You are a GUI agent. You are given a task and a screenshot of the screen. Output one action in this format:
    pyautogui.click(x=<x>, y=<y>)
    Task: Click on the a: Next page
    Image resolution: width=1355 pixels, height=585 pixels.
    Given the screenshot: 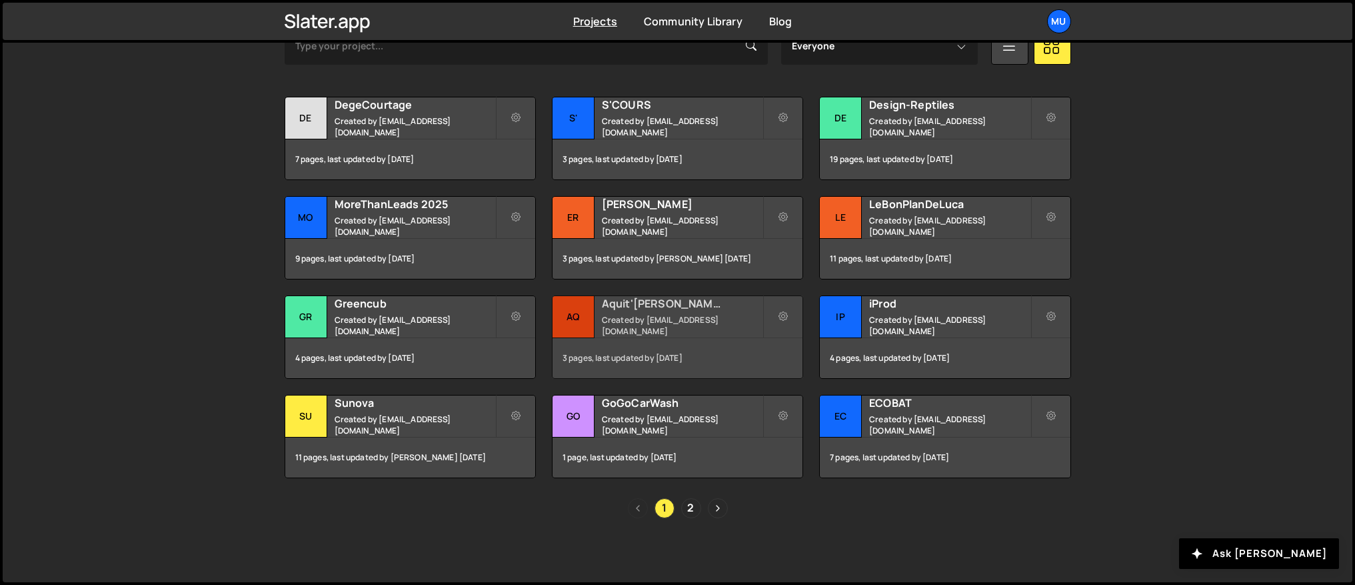 What is the action you would take?
    pyautogui.click(x=718, y=508)
    